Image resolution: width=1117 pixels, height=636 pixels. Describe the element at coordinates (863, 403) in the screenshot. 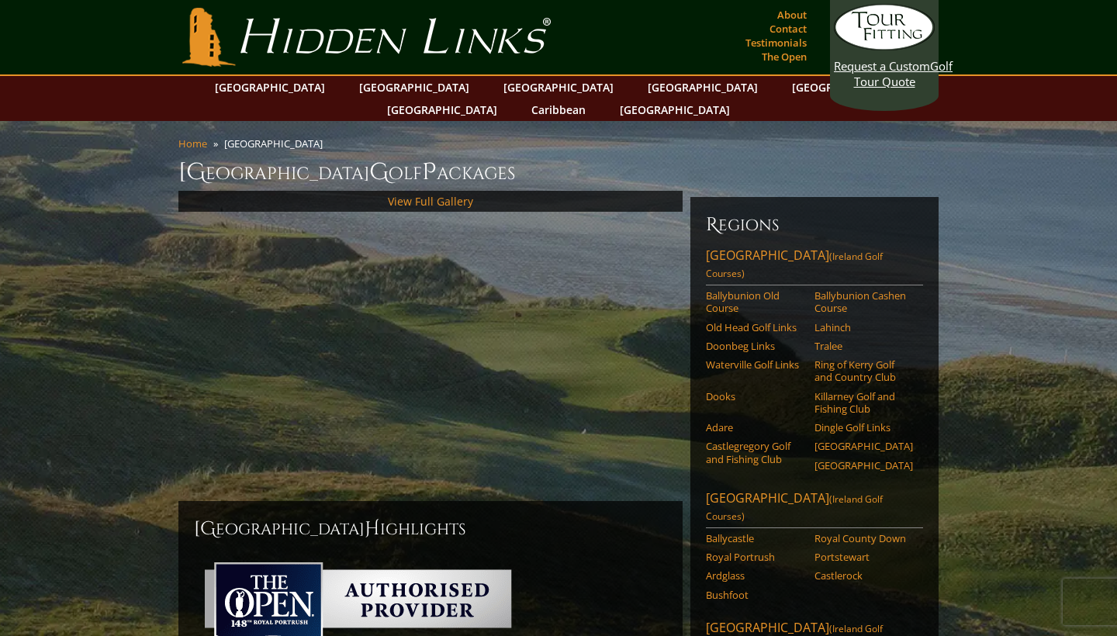

I see `a: Killarney Golf and Fishing Club` at that location.